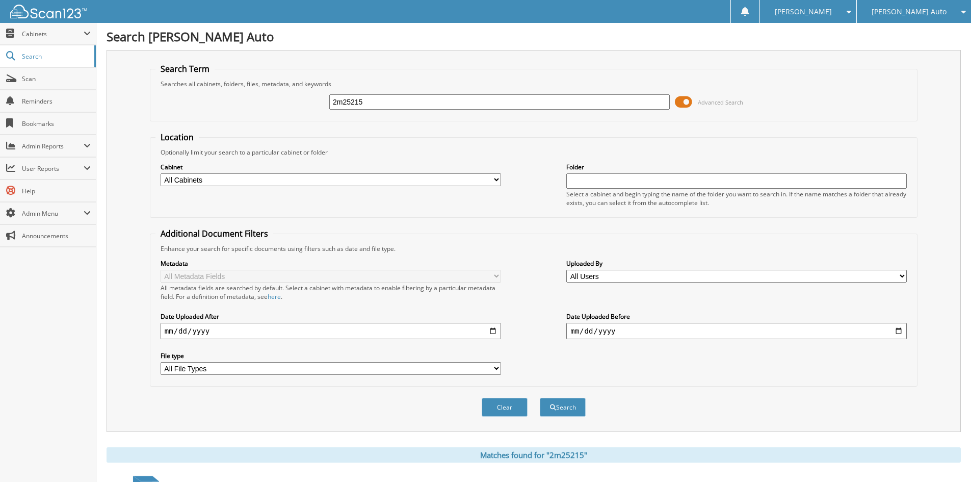  What do you see at coordinates (48, 11) in the screenshot?
I see `img: scan123-logo-white.svg` at bounding box center [48, 11].